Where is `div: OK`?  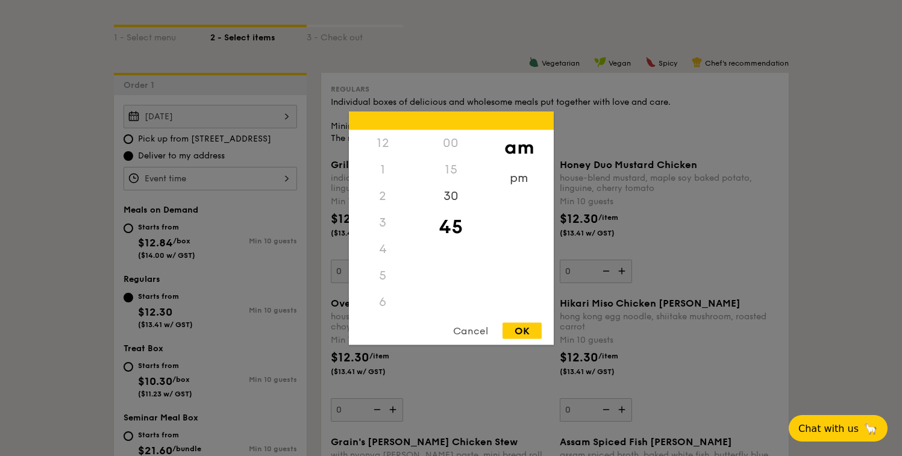 div: OK is located at coordinates (522, 330).